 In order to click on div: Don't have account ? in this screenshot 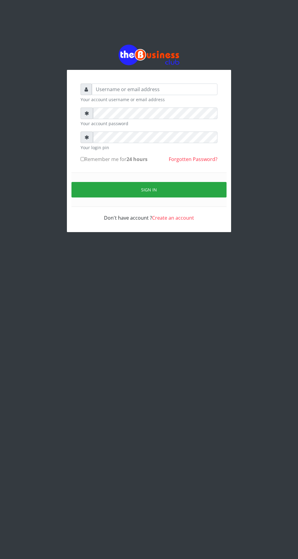, I will do `click(149, 214)`.